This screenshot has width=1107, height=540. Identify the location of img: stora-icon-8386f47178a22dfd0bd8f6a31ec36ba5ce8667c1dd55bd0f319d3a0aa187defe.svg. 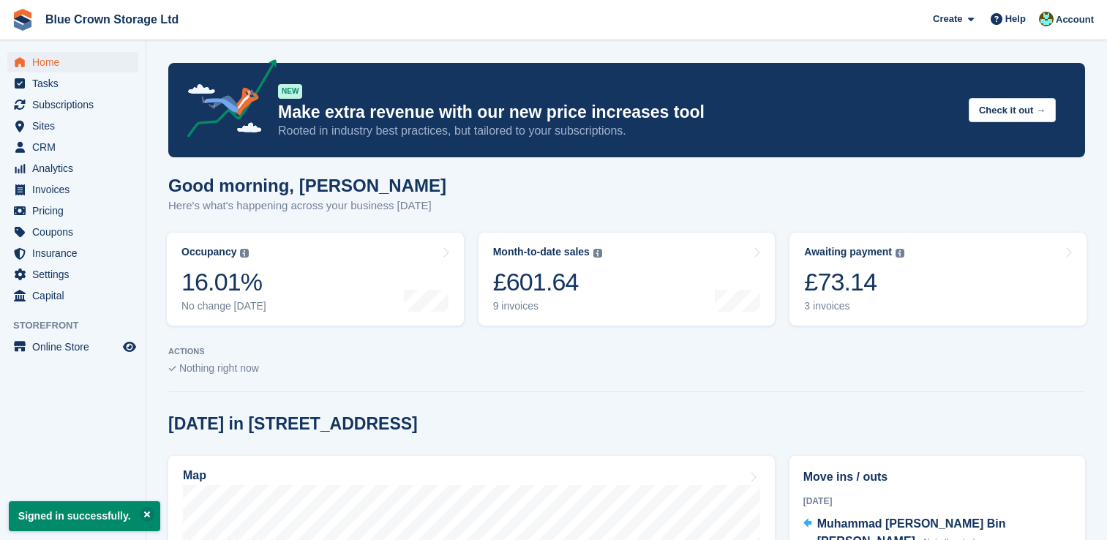
(23, 20).